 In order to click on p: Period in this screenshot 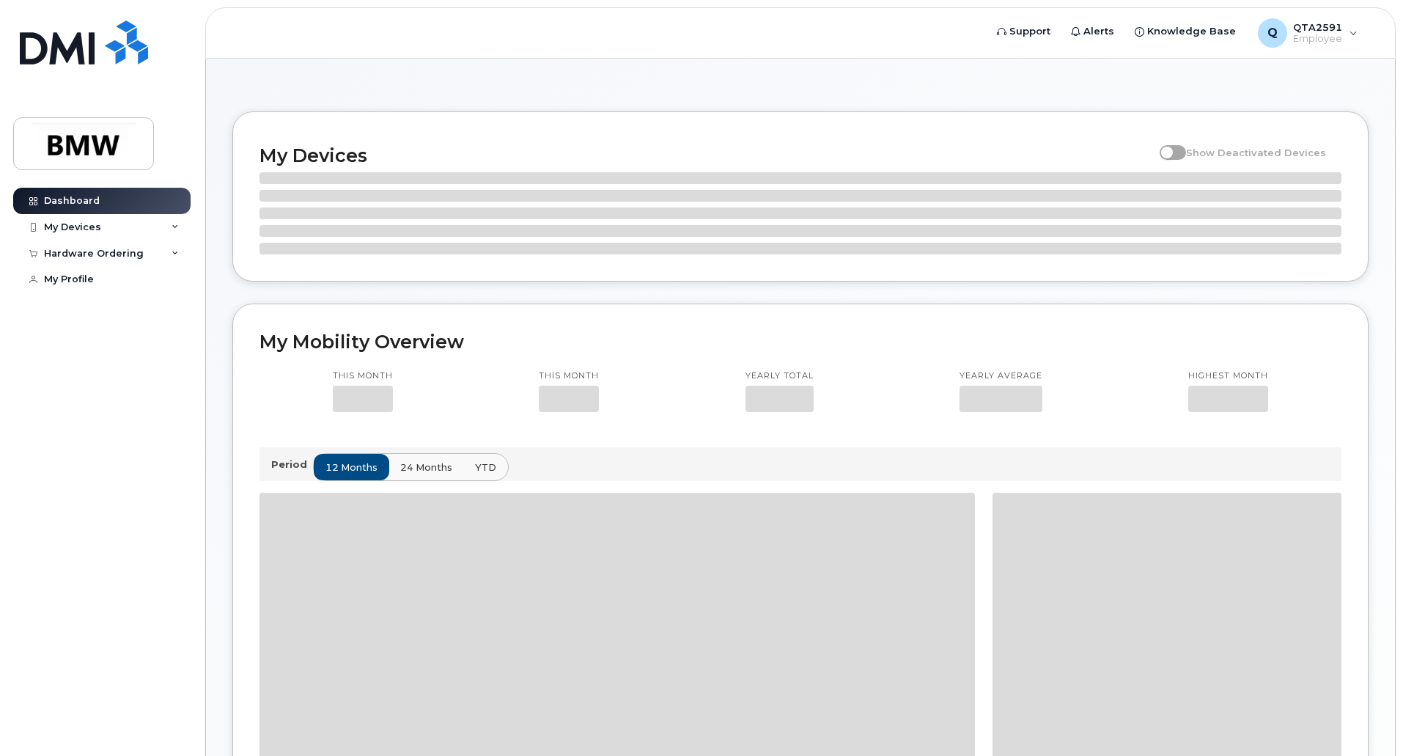, I will do `click(292, 464)`.